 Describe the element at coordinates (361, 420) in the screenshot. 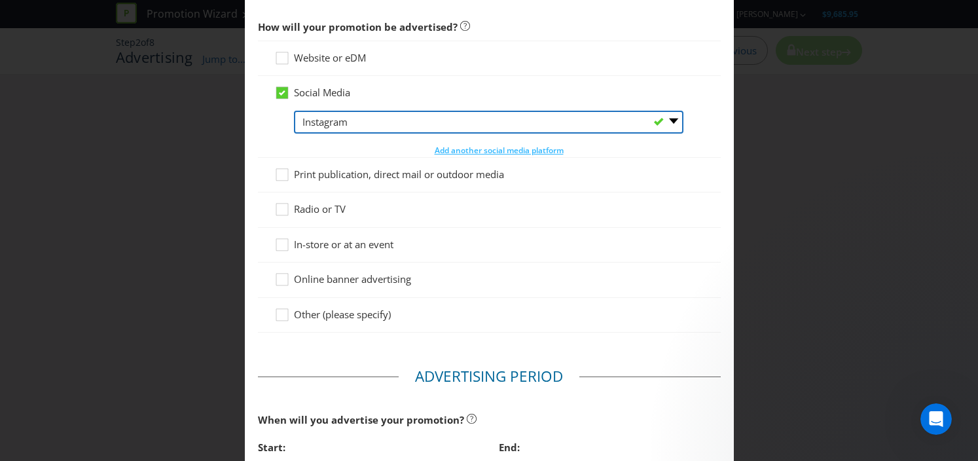

I see `span: When will you advertise your promotion?` at that location.